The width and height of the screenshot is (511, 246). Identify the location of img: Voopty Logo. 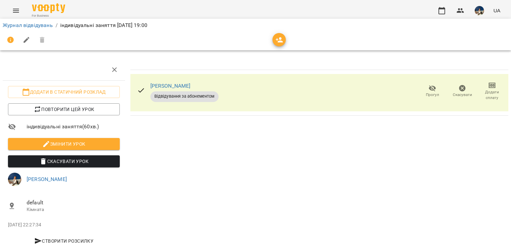
(49, 8).